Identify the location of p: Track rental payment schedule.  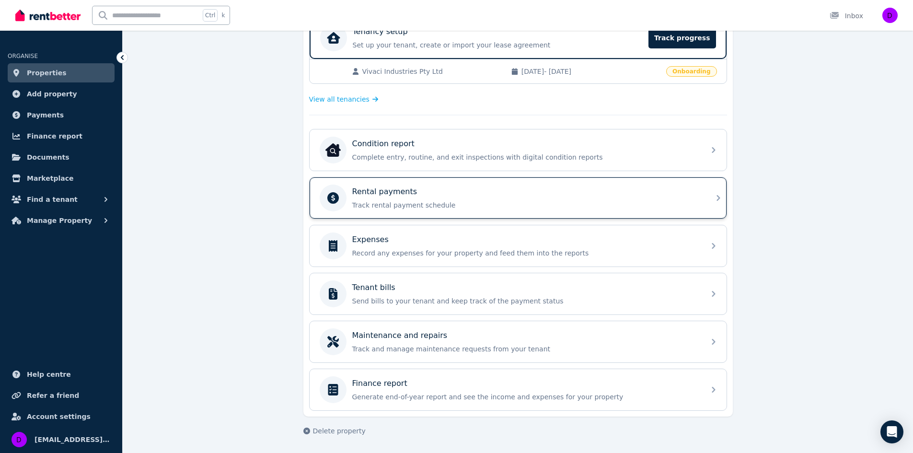
(526, 205).